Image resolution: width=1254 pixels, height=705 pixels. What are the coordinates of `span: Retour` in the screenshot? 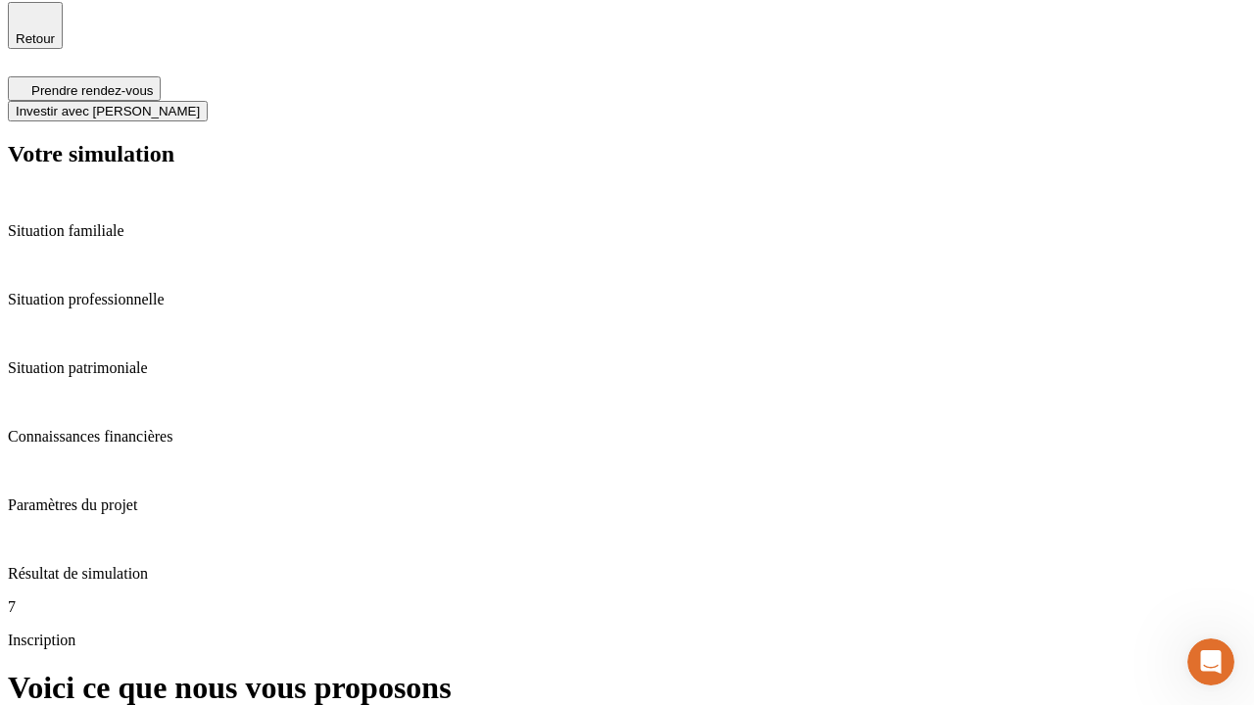 It's located at (35, 38).